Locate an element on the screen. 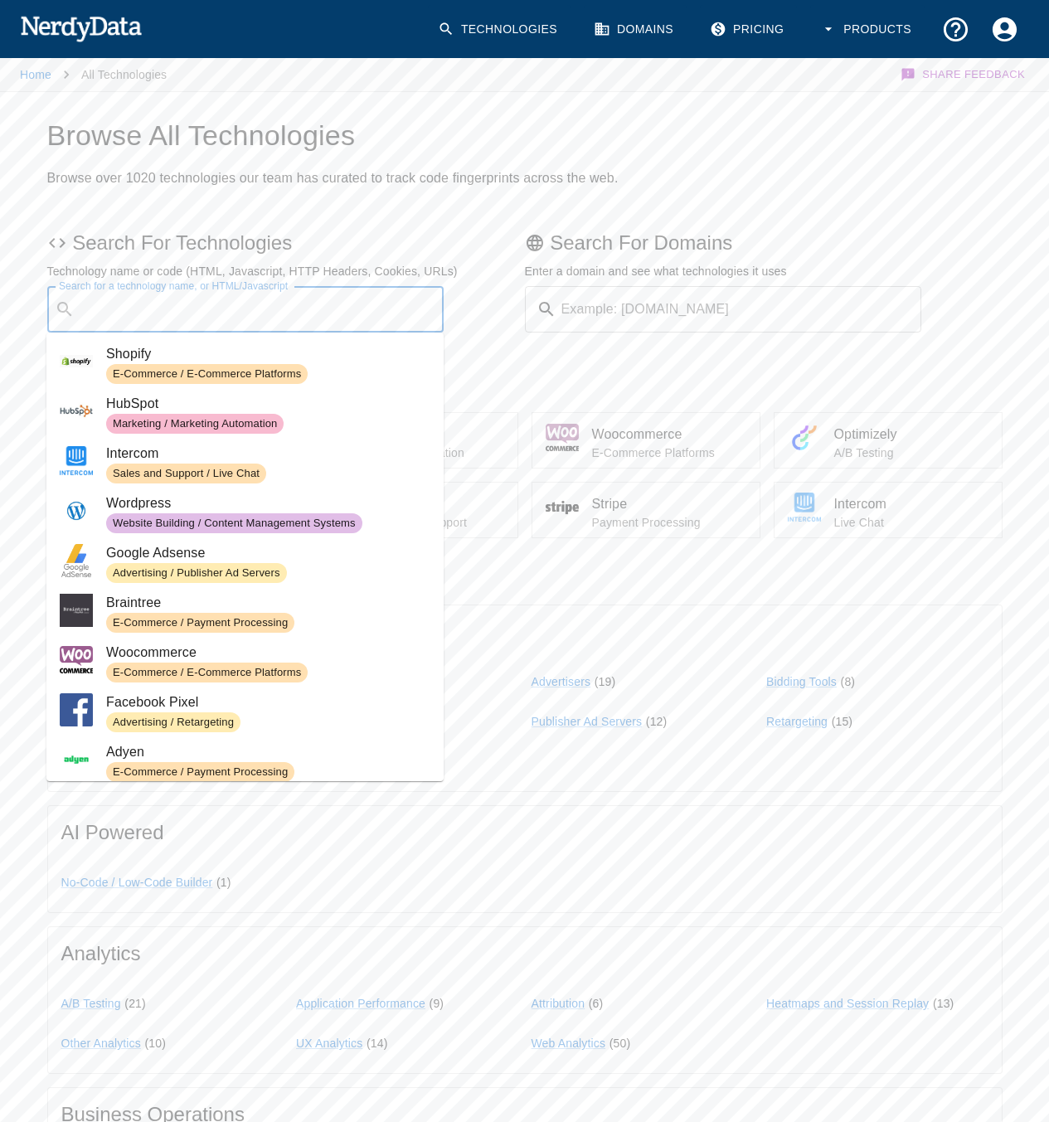 The height and width of the screenshot is (1122, 1049). span: Advertising is located at coordinates (525, 632).